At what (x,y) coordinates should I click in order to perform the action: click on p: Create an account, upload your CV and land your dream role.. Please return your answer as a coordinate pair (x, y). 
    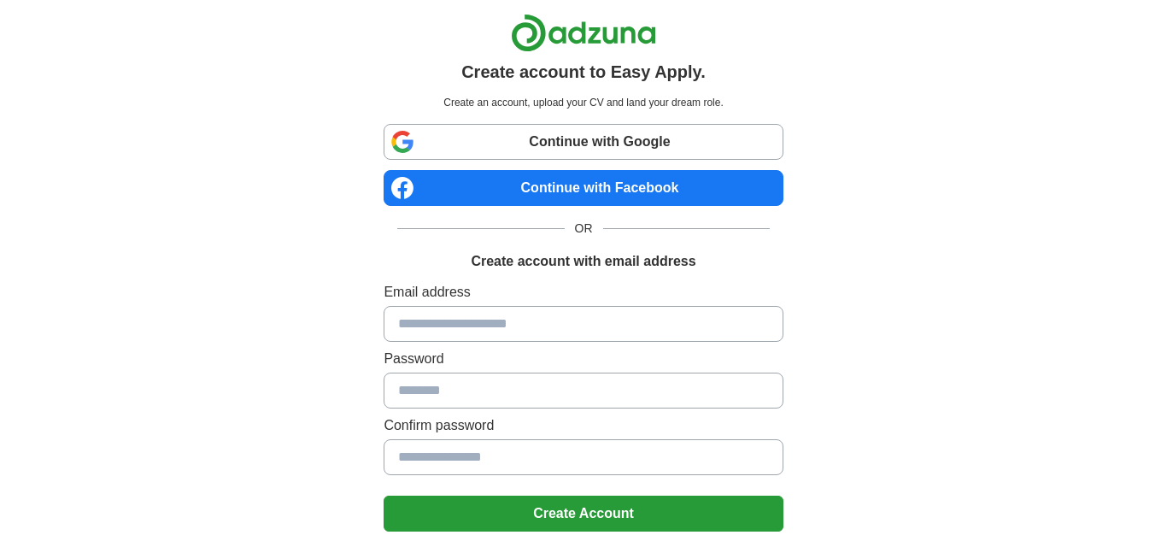
    Looking at the image, I should click on (583, 103).